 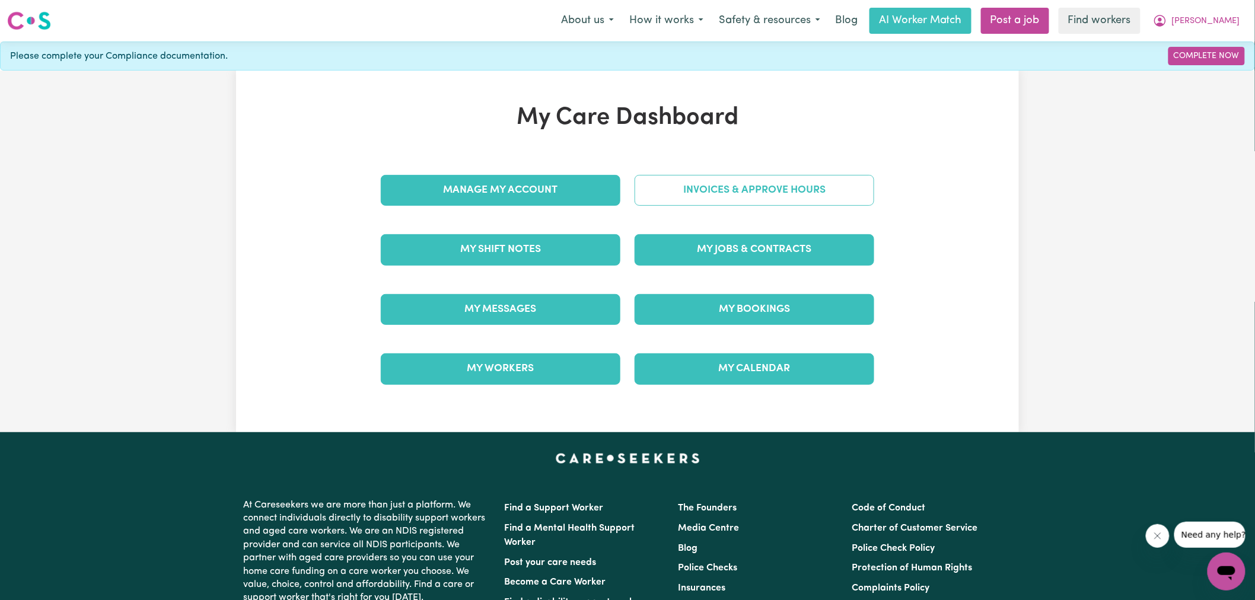 What do you see at coordinates (119, 56) in the screenshot?
I see `span: Please complete your Compliance documentation.` at bounding box center [119, 56].